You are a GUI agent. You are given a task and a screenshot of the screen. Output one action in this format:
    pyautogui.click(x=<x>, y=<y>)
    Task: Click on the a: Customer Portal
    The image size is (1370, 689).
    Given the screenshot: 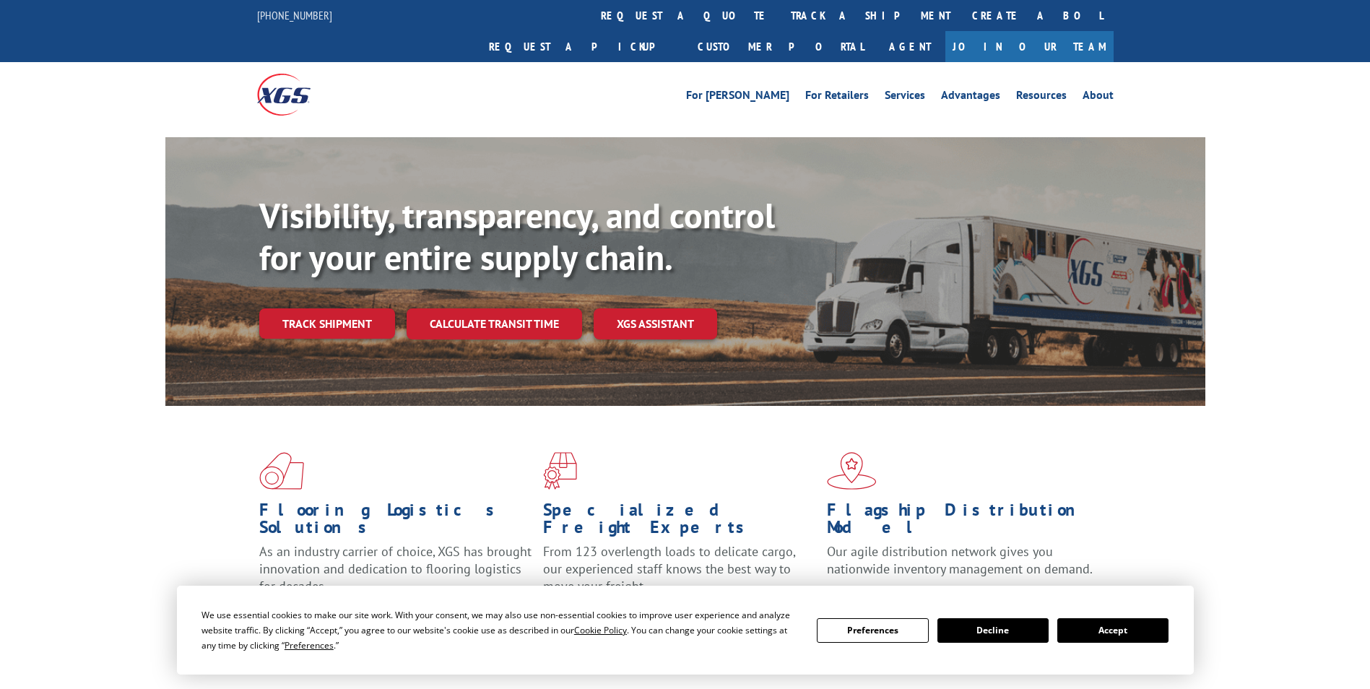 What is the action you would take?
    pyautogui.click(x=780, y=46)
    